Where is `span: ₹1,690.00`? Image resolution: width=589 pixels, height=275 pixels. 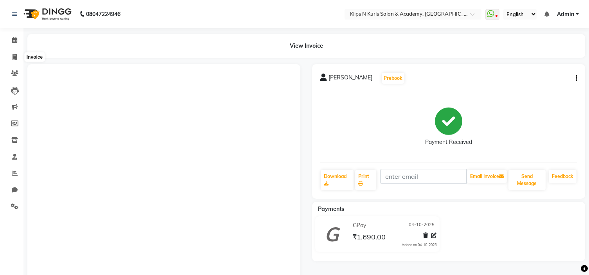
span: ₹1,690.00 is located at coordinates (369, 238).